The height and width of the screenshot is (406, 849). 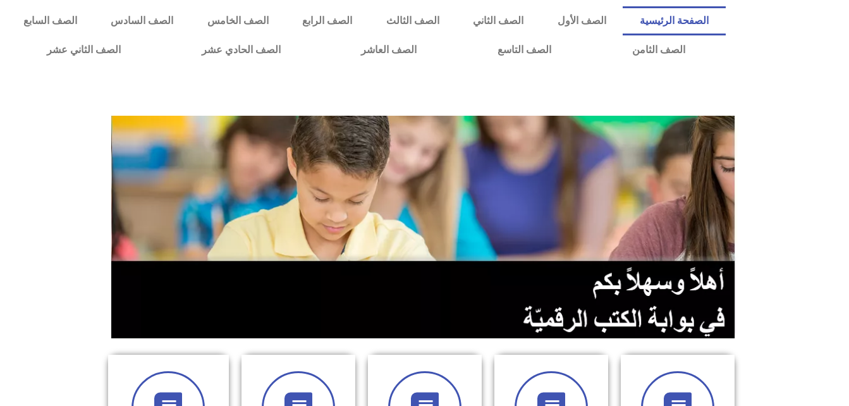 What do you see at coordinates (50, 21) in the screenshot?
I see `a: الصف السابع` at bounding box center [50, 21].